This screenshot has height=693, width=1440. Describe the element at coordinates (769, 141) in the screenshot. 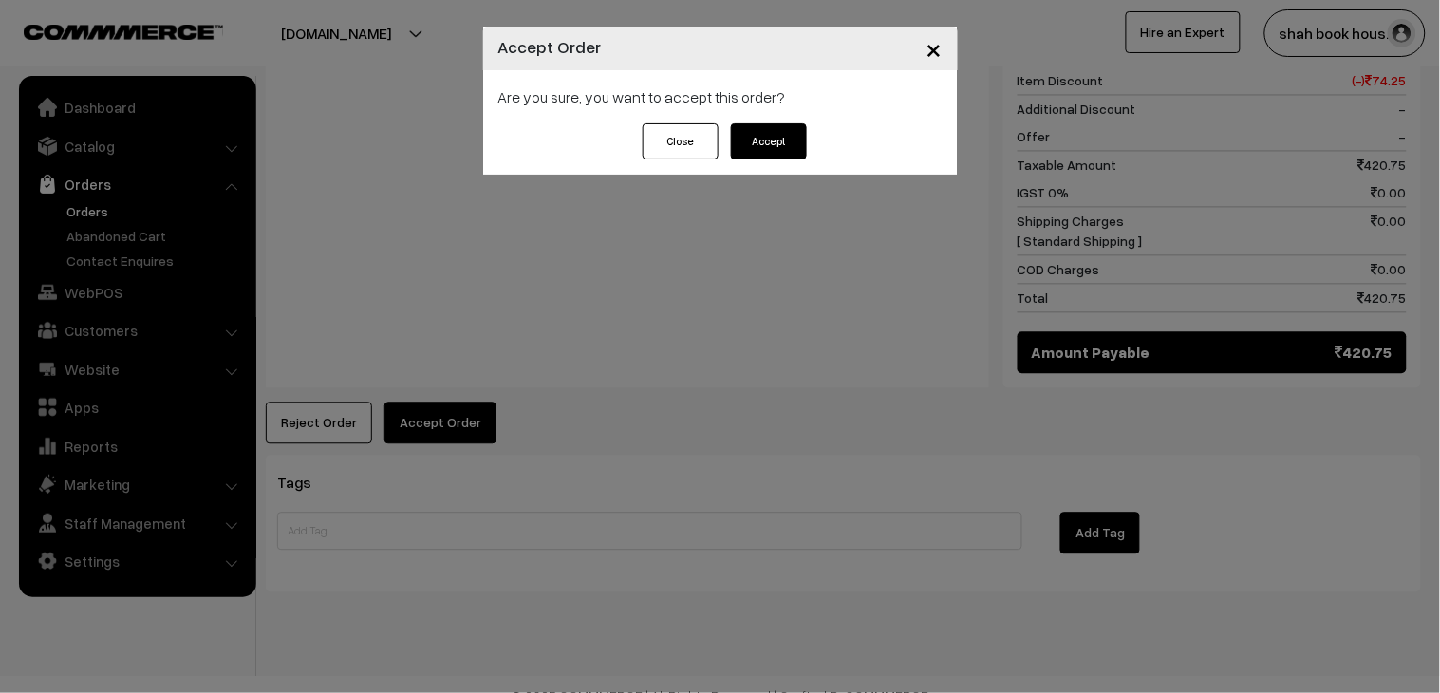

I see `button: Accept` at that location.